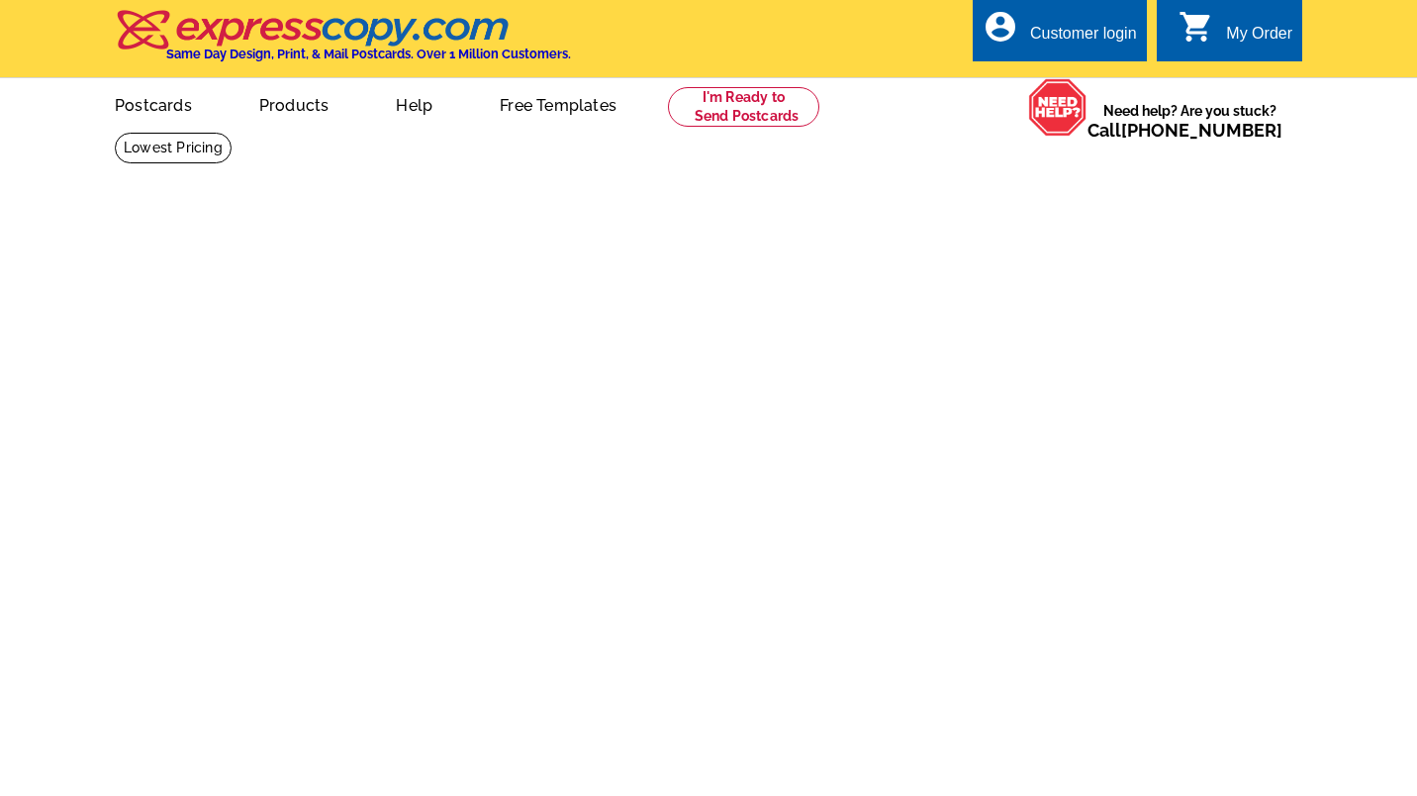 This screenshot has height=796, width=1417. I want to click on a: Products, so click(294, 103).